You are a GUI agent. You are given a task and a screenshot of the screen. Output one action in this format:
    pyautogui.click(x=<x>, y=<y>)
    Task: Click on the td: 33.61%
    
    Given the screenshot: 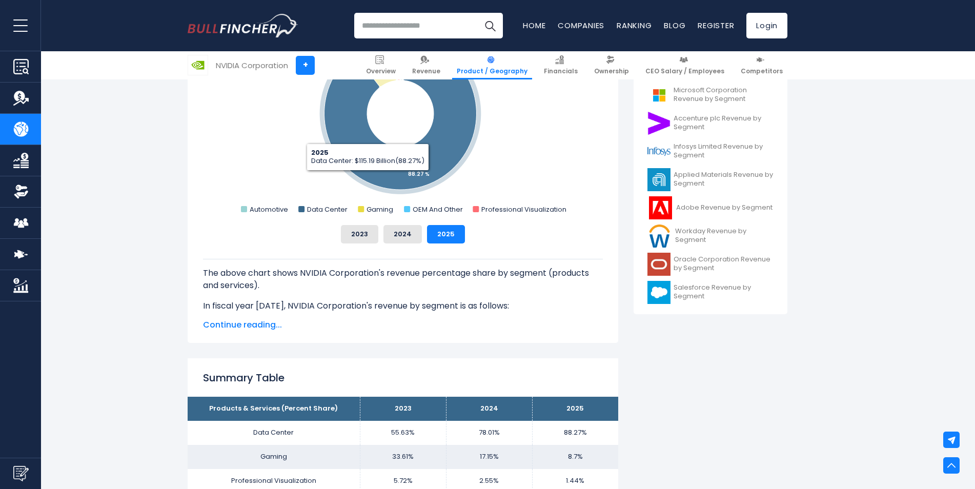 What is the action you would take?
    pyautogui.click(x=403, y=457)
    